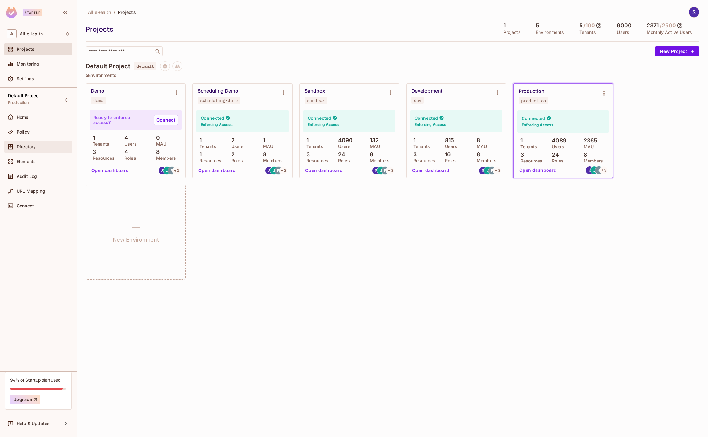  Describe the element at coordinates (121, 120) in the screenshot. I see `p: Ready to enforce access?` at that location.